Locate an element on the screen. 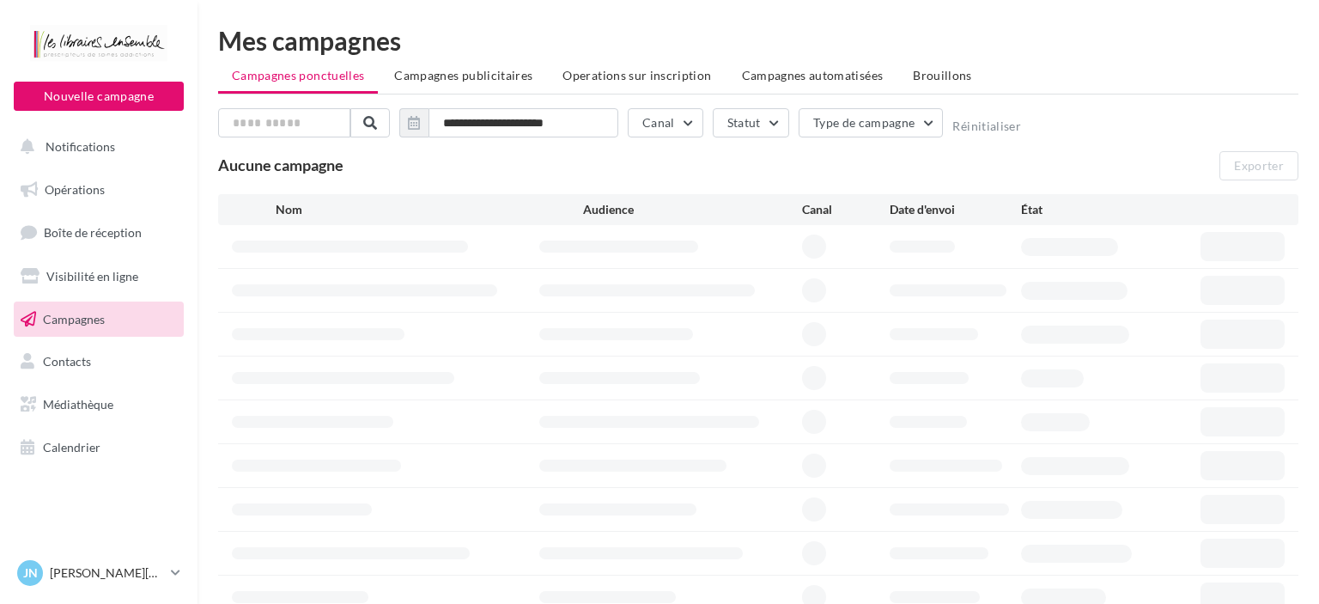 The height and width of the screenshot is (604, 1319). span: Campagnes automatisées is located at coordinates (812, 75).